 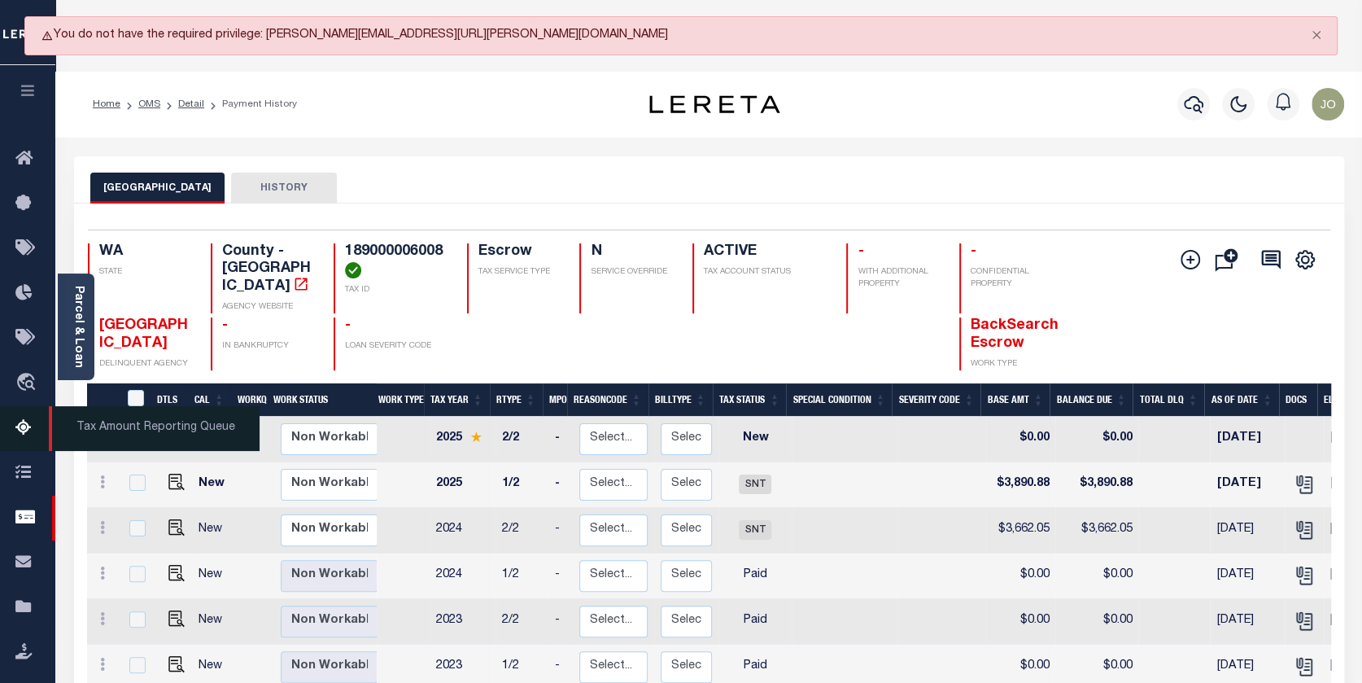 What do you see at coordinates (169, 399) in the screenshot?
I see `th: DTLS` at bounding box center [169, 399].